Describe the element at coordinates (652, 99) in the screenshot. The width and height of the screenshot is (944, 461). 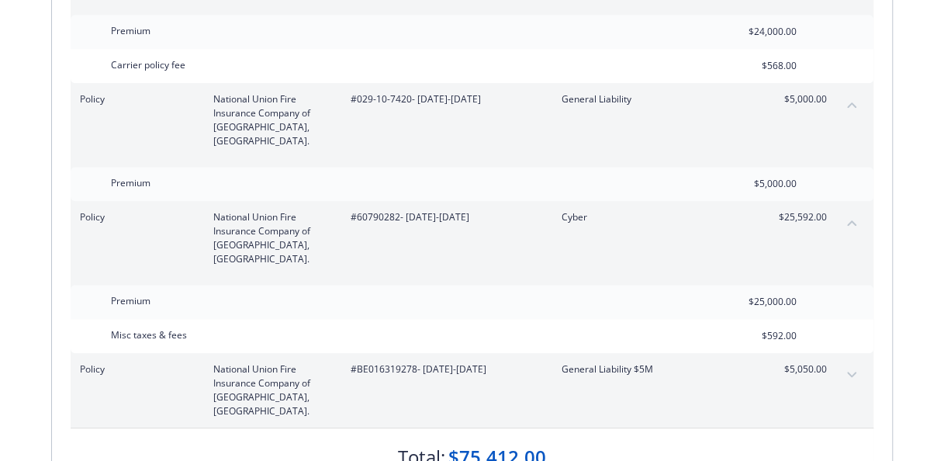
I see `span: General Liability` at that location.